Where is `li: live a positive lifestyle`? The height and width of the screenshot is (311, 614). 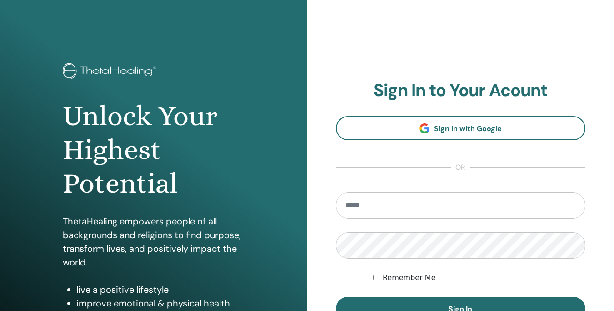
li: live a positive lifestyle is located at coordinates (161, 289).